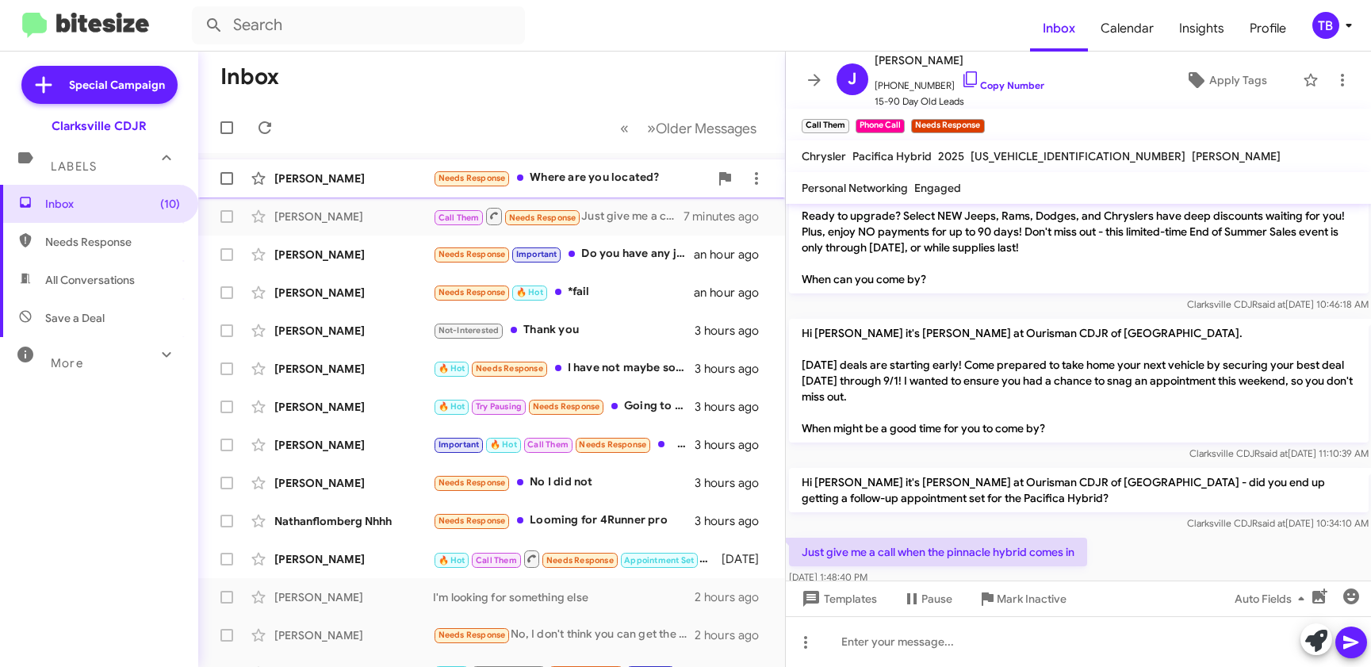  Describe the element at coordinates (575, 558) in the screenshot. I see `div: WP0AA2A78EL0150503` at that location.